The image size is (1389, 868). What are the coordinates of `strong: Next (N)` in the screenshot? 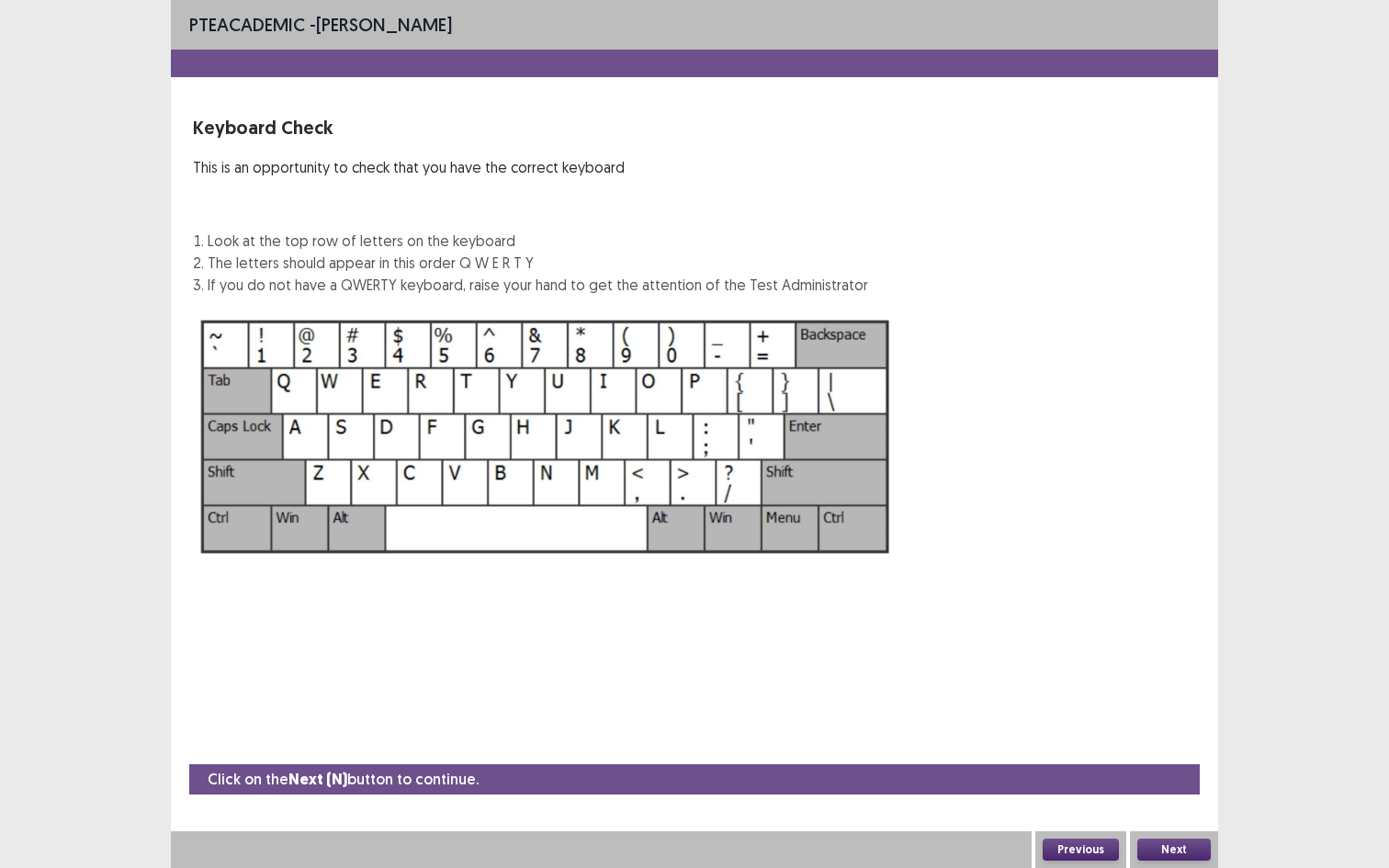 It's located at (318, 779).